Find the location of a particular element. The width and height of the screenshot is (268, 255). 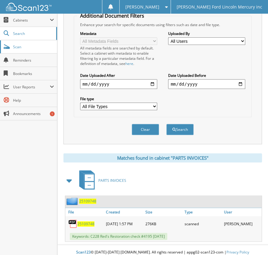

span: Help is located at coordinates (33, 100).